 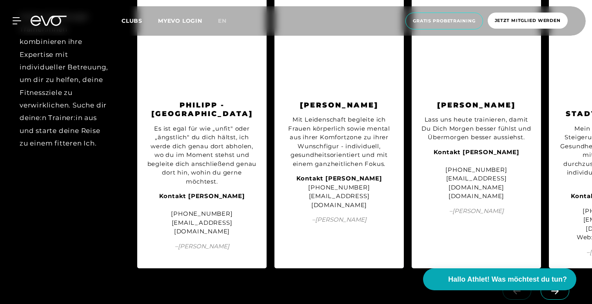 I want to click on span: Gratis Probetraining, so click(x=444, y=21).